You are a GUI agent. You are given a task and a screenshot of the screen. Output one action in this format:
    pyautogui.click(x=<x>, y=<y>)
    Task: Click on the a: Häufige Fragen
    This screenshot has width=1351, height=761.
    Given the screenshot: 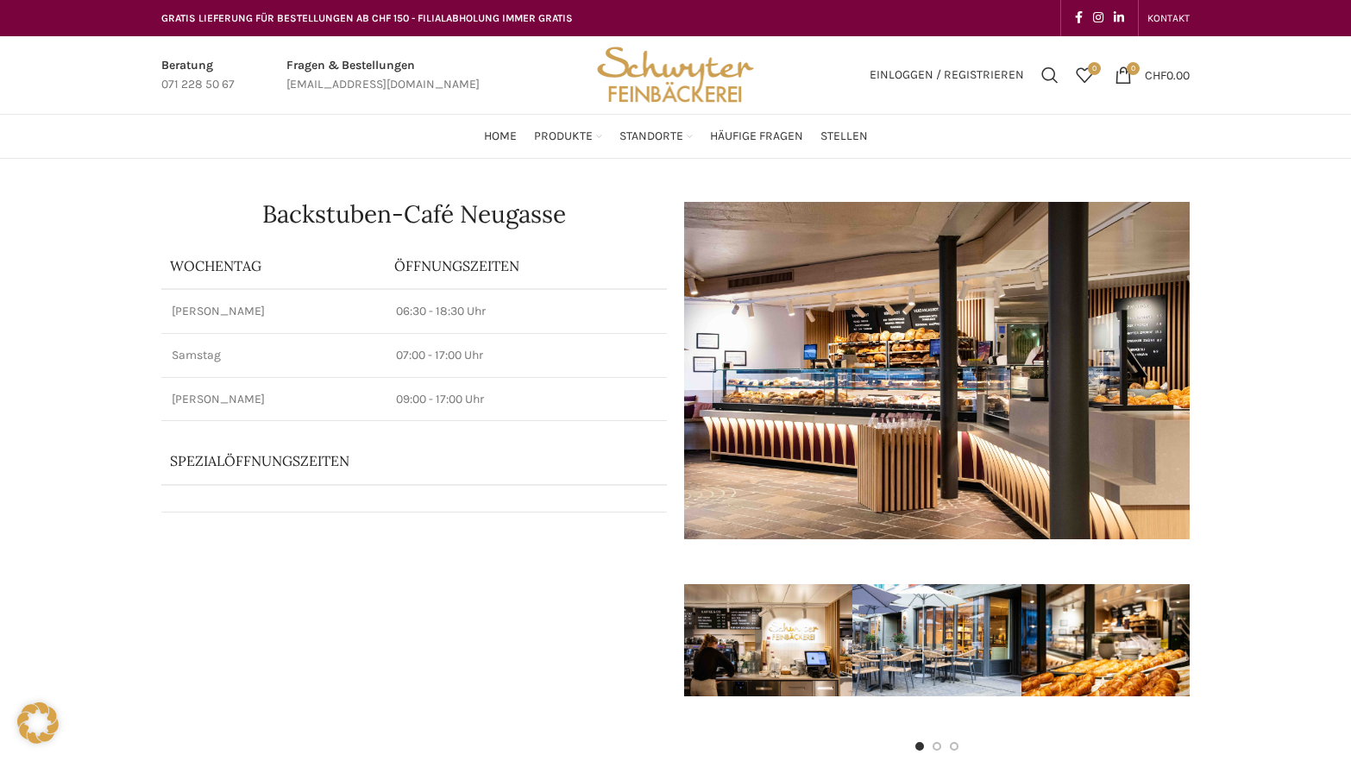 What is the action you would take?
    pyautogui.click(x=756, y=136)
    